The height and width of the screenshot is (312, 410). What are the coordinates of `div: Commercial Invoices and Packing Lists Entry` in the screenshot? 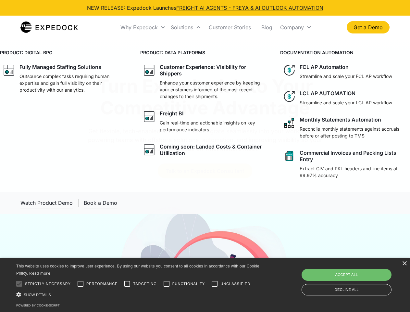 It's located at (354, 156).